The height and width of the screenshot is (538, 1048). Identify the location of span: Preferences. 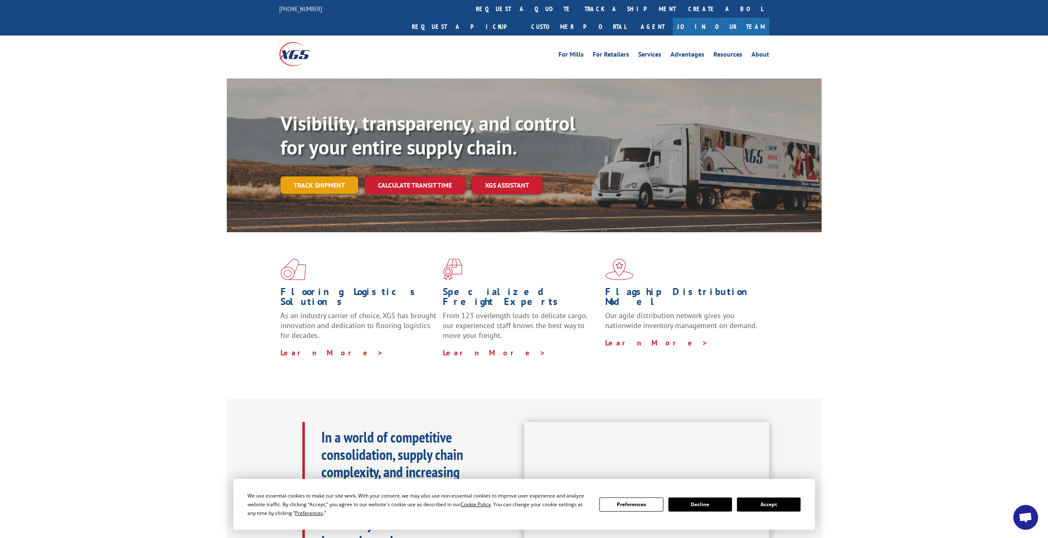
(309, 513).